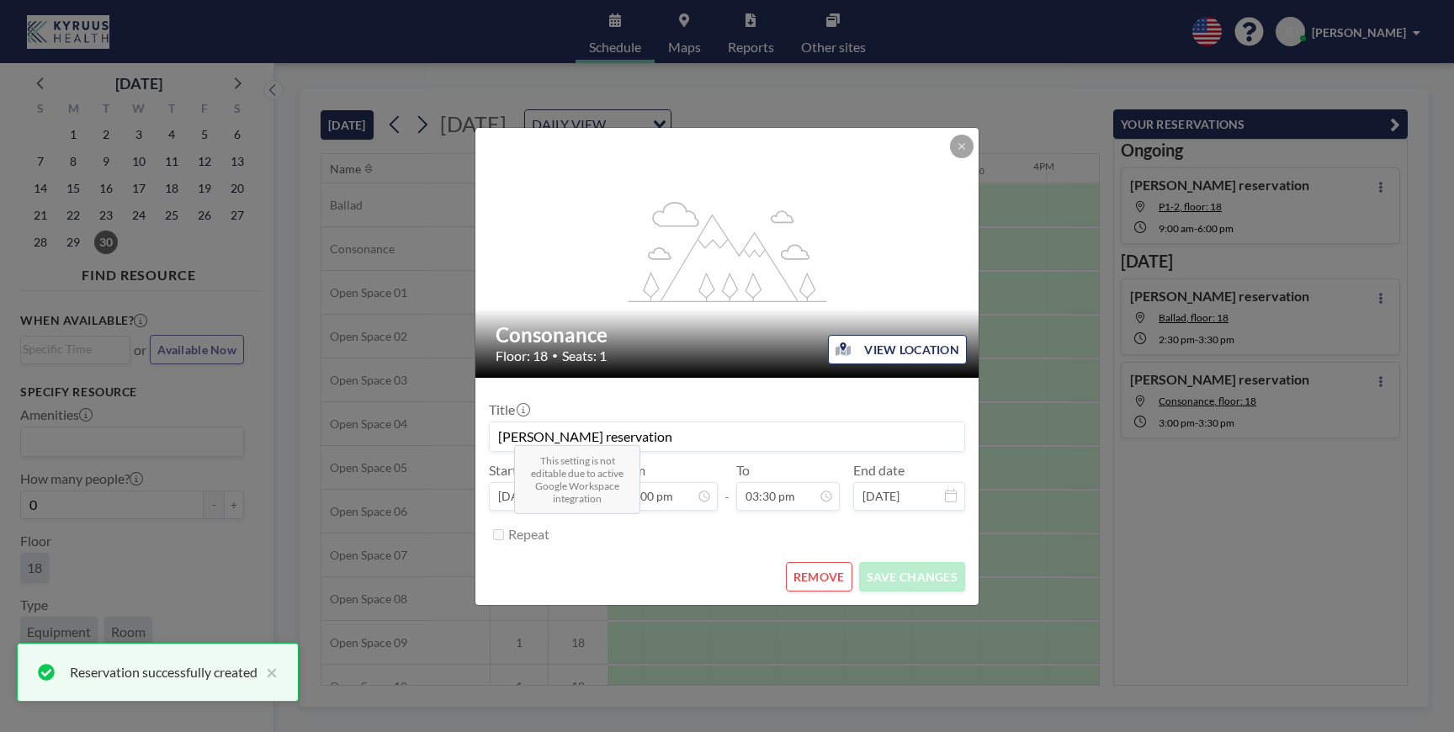 This screenshot has width=1454, height=732. Describe the element at coordinates (878, 470) in the screenshot. I see `label: End date` at that location.